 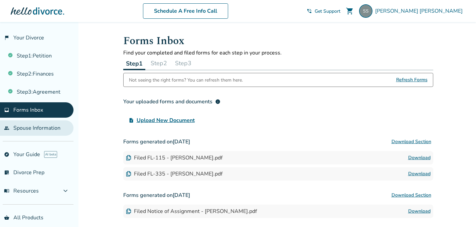 I want to click on span: menu_book, so click(x=7, y=191).